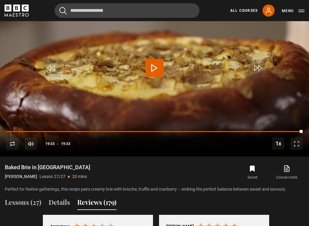 This screenshot has height=226, width=309. What do you see at coordinates (79, 176) in the screenshot?
I see `p: 20 mins` at bounding box center [79, 176].